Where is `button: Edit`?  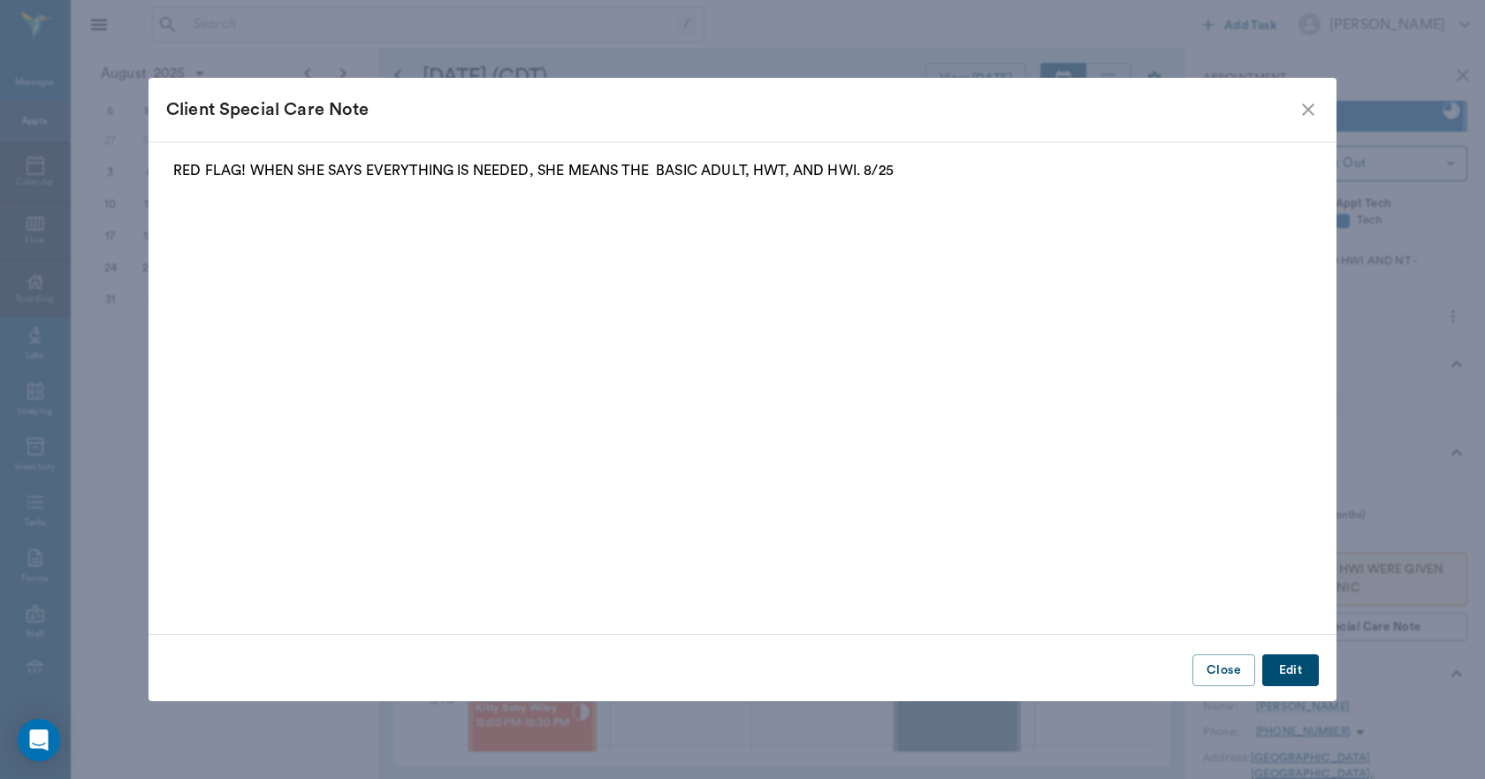
button: Edit is located at coordinates (1290, 670).